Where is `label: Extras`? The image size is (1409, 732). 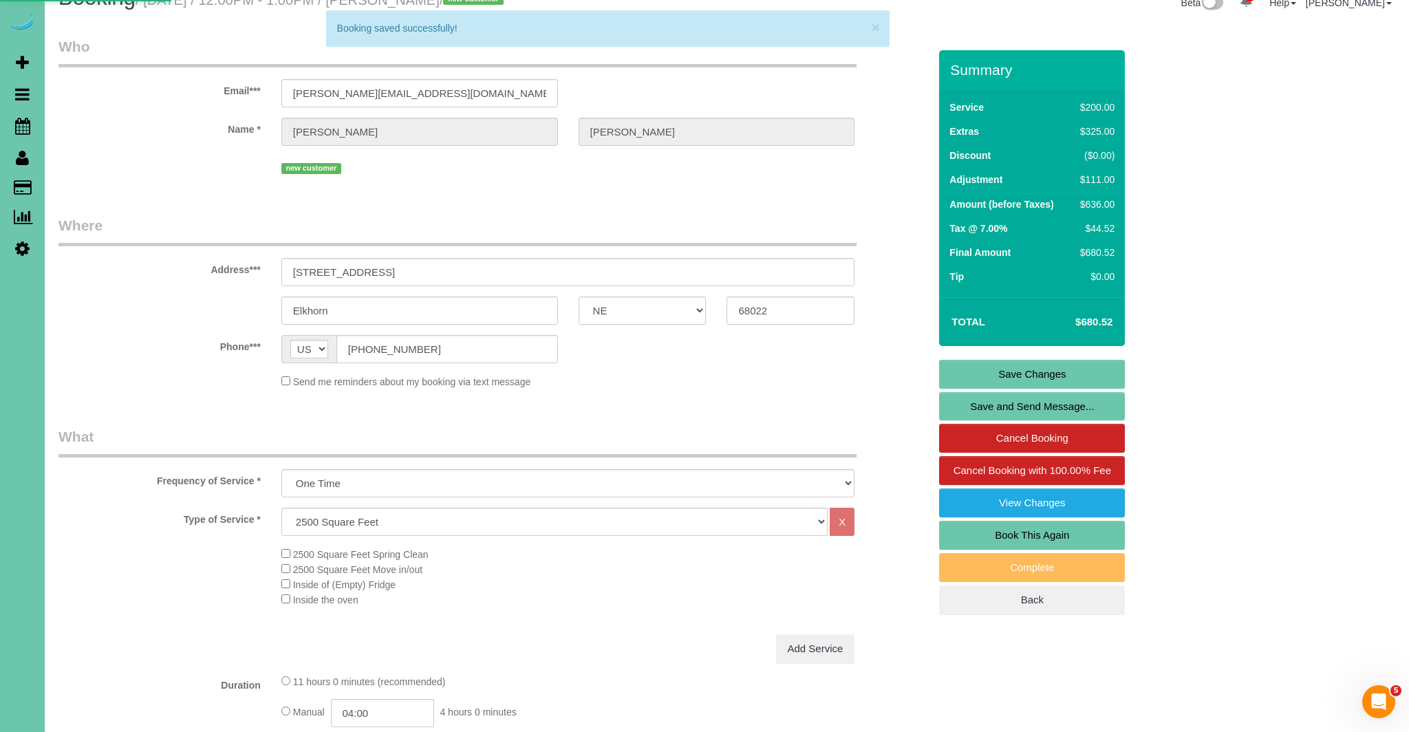 label: Extras is located at coordinates (964, 131).